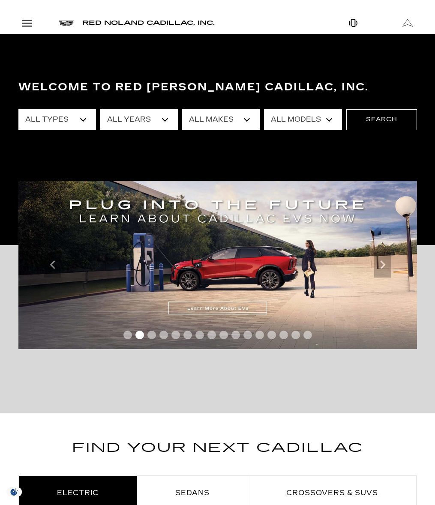 The image size is (435, 505). Describe the element at coordinates (192, 493) in the screenshot. I see `span: Sedans` at that location.